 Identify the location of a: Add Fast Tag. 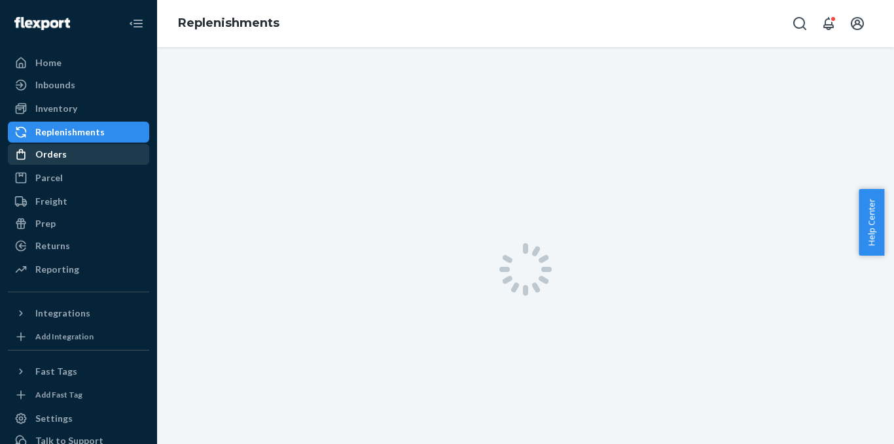
(79, 395).